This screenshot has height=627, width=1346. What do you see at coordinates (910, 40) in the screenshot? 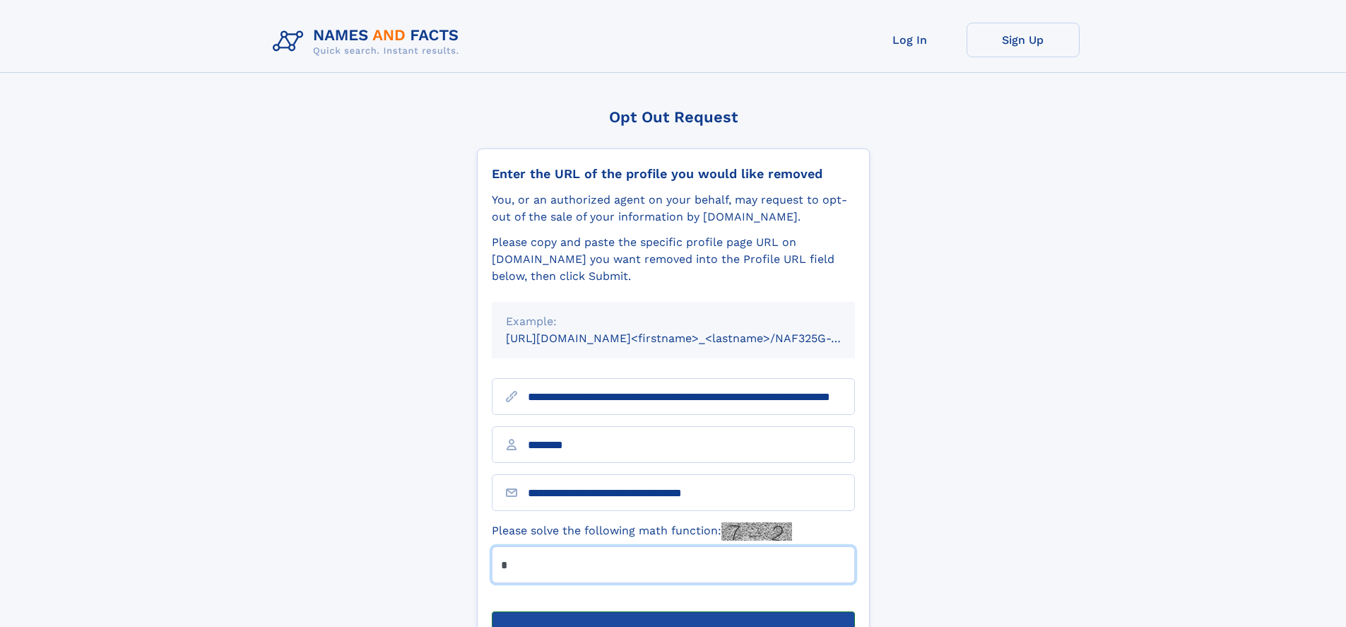
I see `a: Log In` at bounding box center [910, 40].